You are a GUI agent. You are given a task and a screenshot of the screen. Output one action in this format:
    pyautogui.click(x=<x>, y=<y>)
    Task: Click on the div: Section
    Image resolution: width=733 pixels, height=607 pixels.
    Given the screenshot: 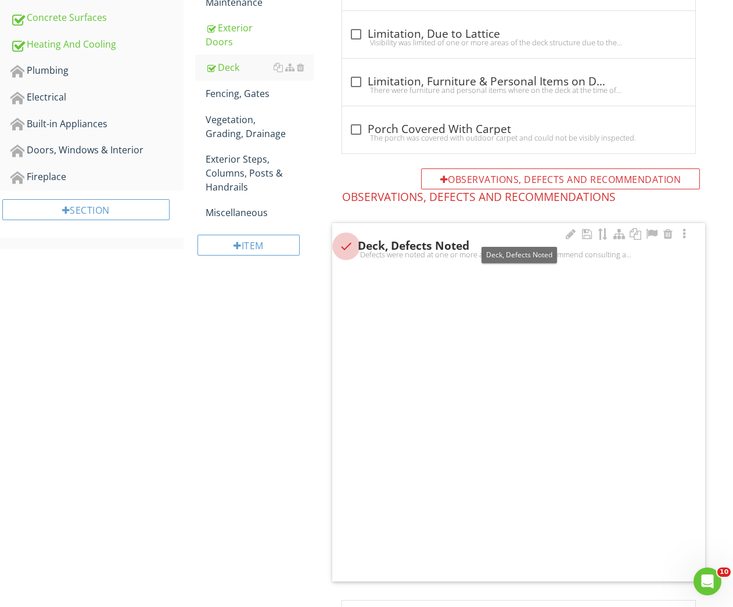 What is the action you would take?
    pyautogui.click(x=86, y=210)
    